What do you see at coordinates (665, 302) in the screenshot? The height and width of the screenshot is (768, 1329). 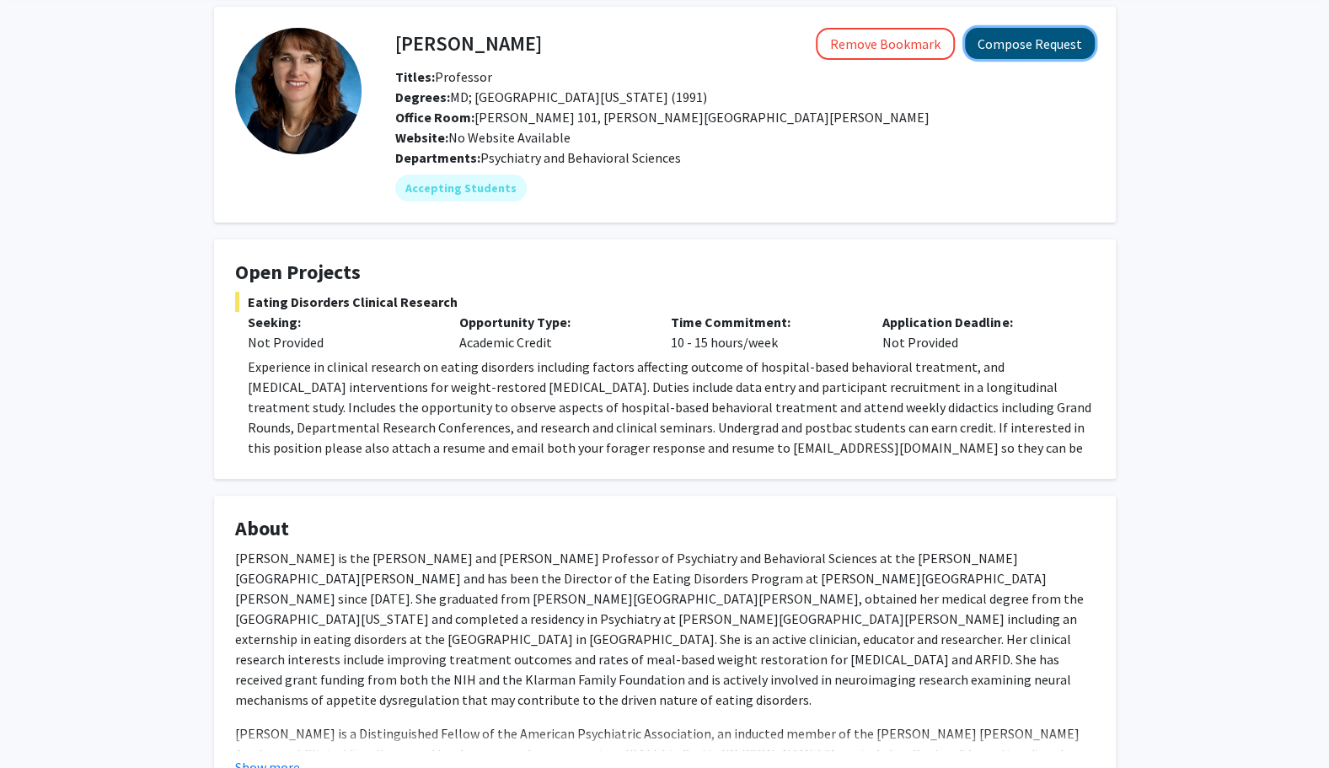 I see `span: Eating Disorders Clinical Research` at bounding box center [665, 302].